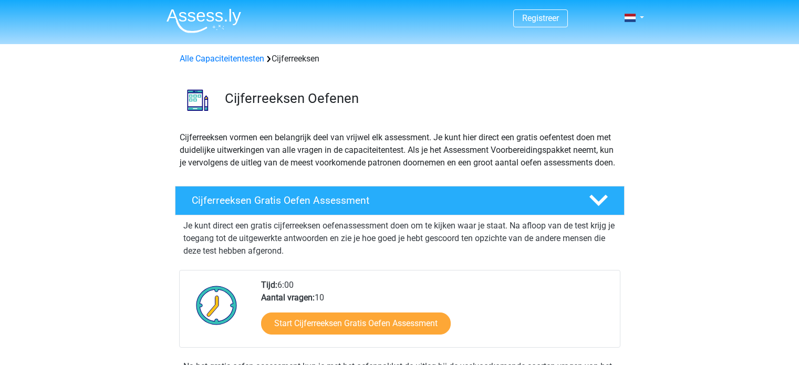  I want to click on p: Cijferreeksen vormen een belangrijk deel van vrijwel elk assessment. Je kunt hier direct een grat..., so click(400, 150).